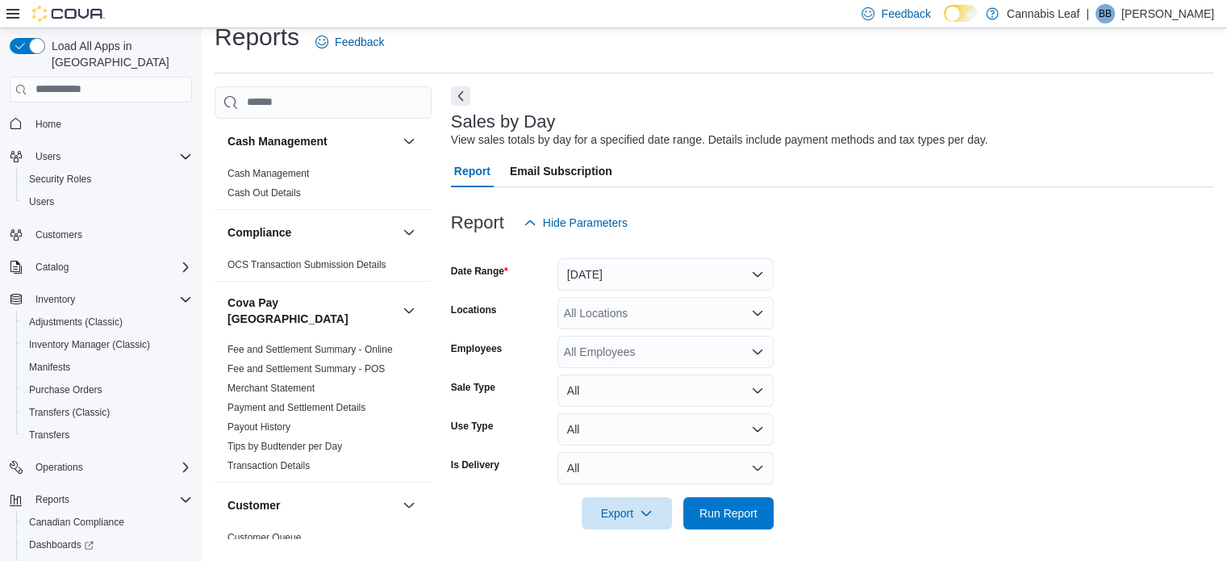 The width and height of the screenshot is (1227, 561). I want to click on button: Customers, so click(101, 234).